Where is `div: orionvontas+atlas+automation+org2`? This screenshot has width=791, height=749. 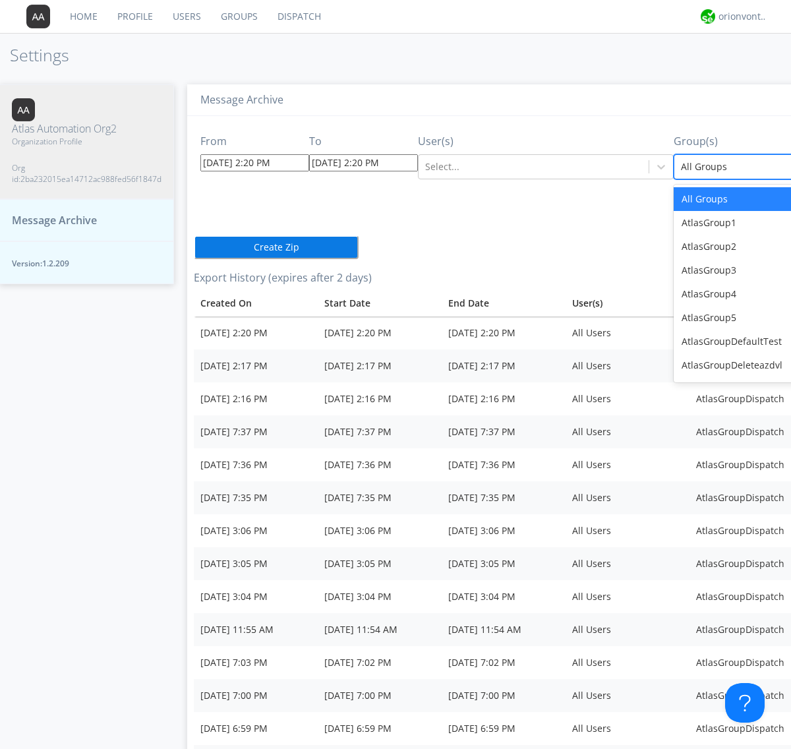 div: orionvontas+atlas+automation+org2 is located at coordinates (743, 16).